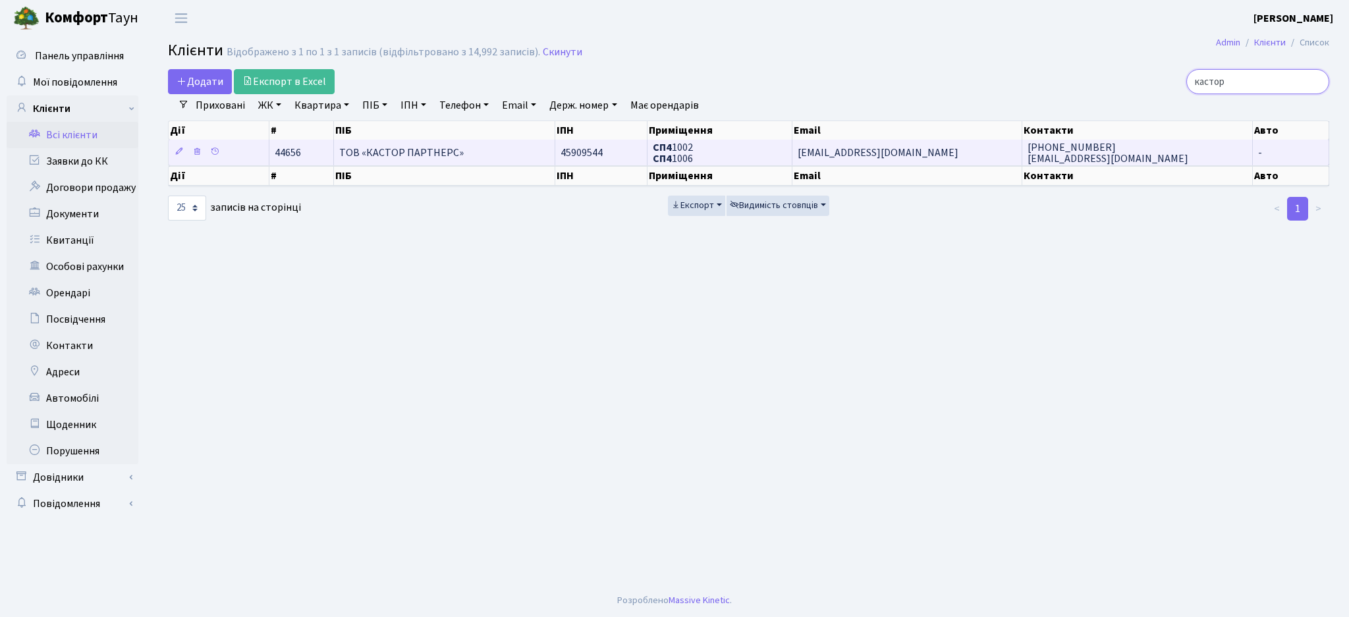 This screenshot has width=1349, height=617. What do you see at coordinates (519, 105) in the screenshot?
I see `a: Email` at bounding box center [519, 105].